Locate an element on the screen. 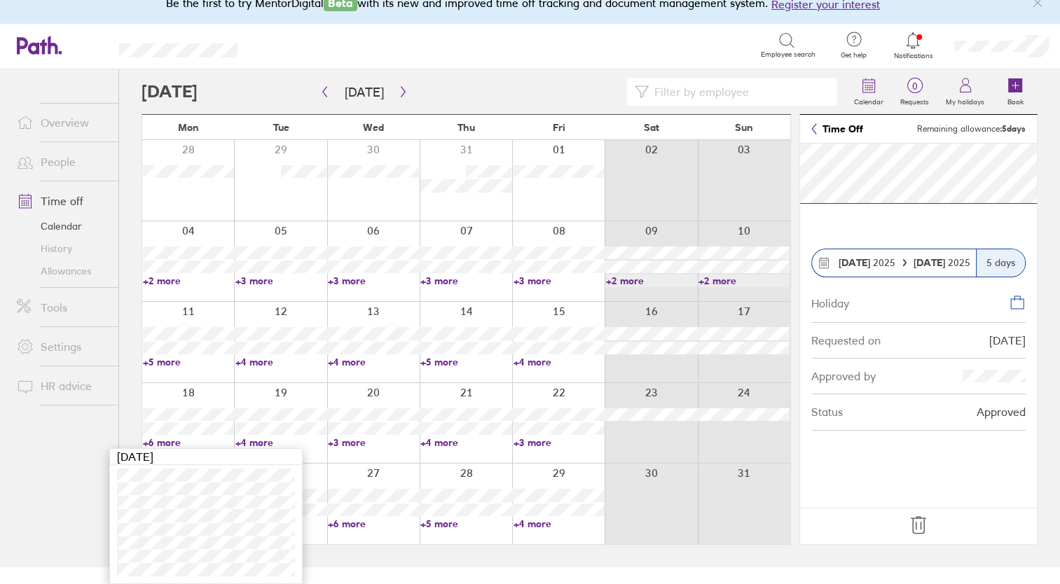 The image size is (1060, 584). a: Time off is located at coordinates (62, 201).